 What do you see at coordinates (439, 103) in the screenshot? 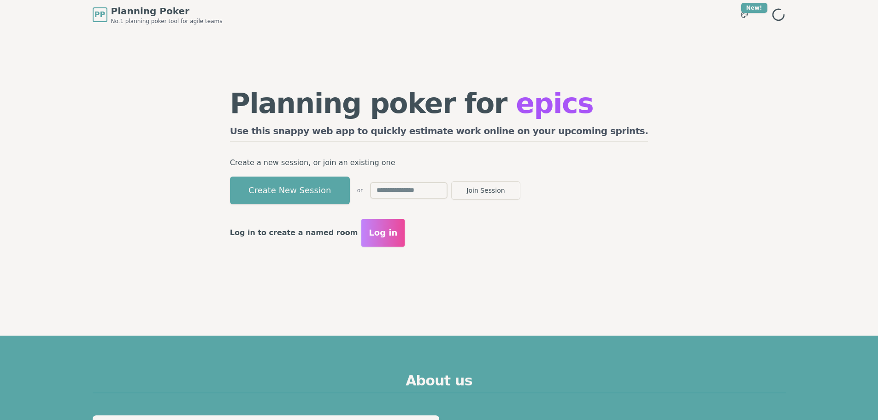
I see `h1: Planning poker for` at bounding box center [439, 103].